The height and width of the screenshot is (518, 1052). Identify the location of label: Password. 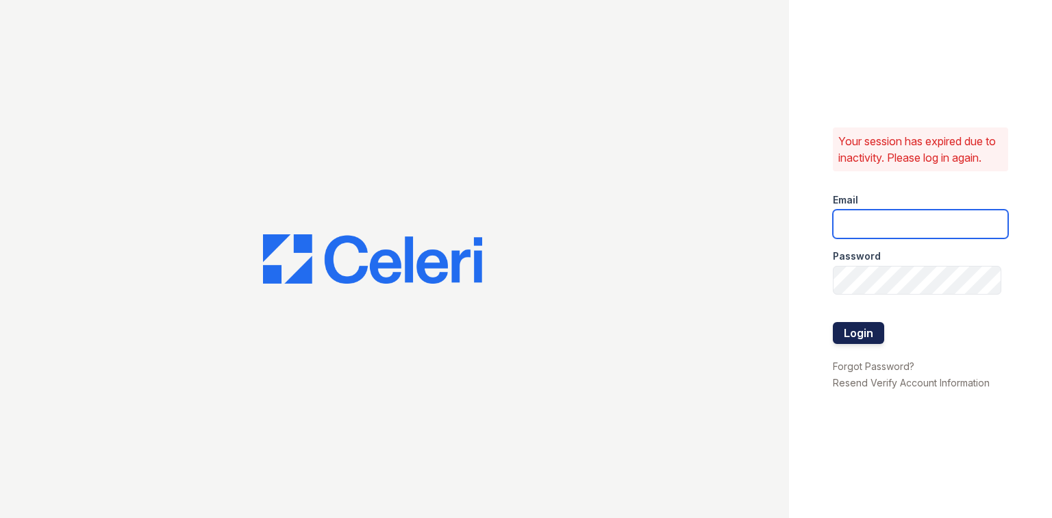
(856, 256).